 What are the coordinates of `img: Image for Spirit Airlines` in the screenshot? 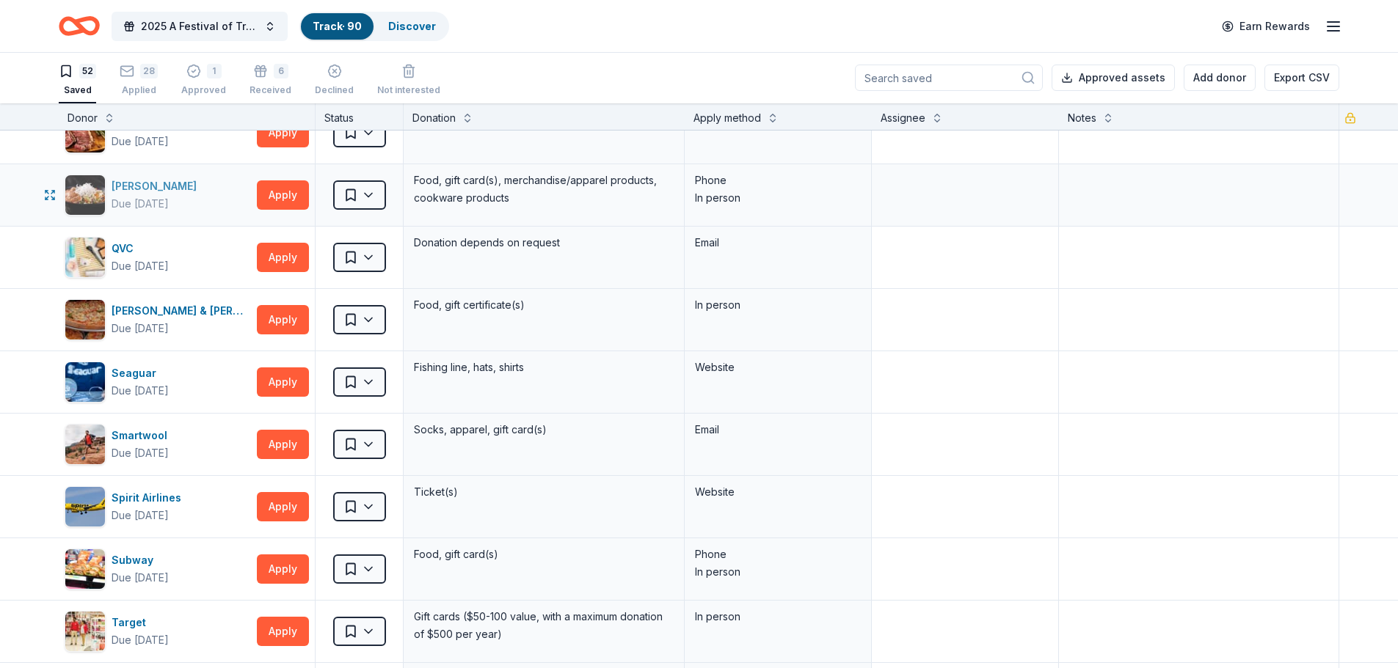 It's located at (85, 507).